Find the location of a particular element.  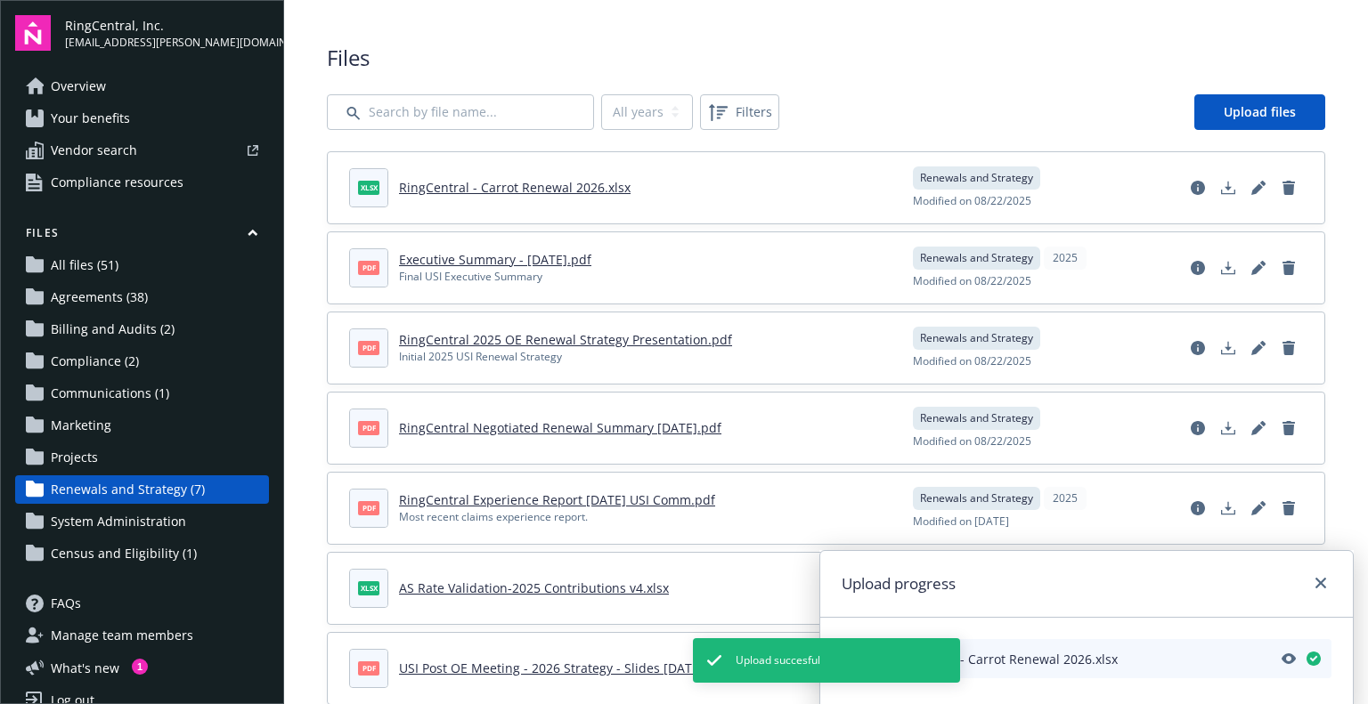

a: Compliance resources is located at coordinates (142, 183).